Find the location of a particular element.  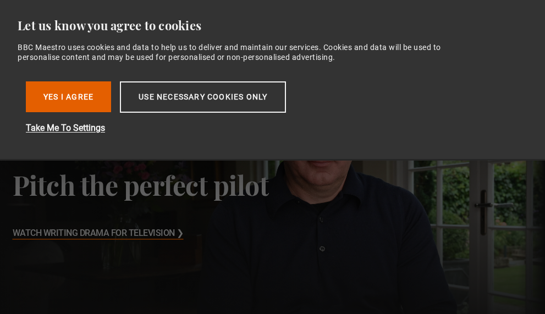

div: BBC Maestro uses cookies and data to help us to deliver and maintain our services. Cookies and da... is located at coordinates (243, 52).